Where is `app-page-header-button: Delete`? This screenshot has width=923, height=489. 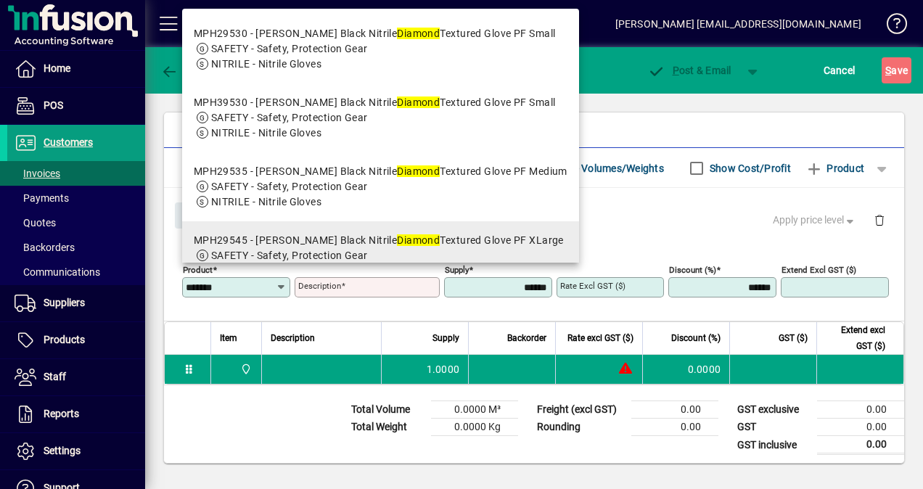
app-page-header-button: Delete is located at coordinates (880, 220).